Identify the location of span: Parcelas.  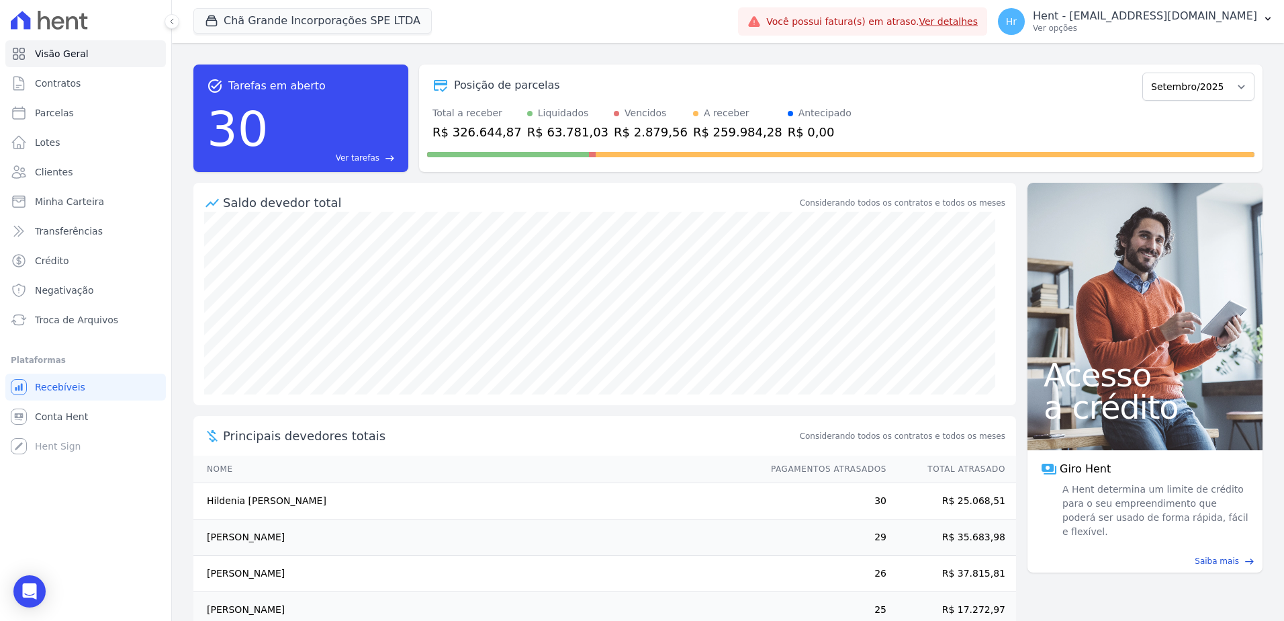
(54, 113).